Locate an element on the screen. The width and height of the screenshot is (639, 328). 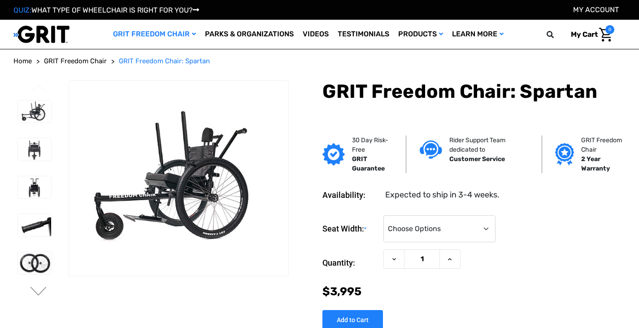
a: Testimonials is located at coordinates (363, 34).